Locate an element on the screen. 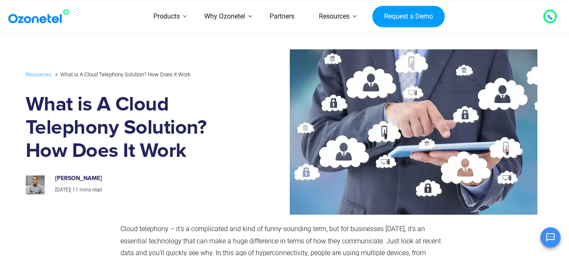  a: Why Ozonetel is located at coordinates (224, 16).